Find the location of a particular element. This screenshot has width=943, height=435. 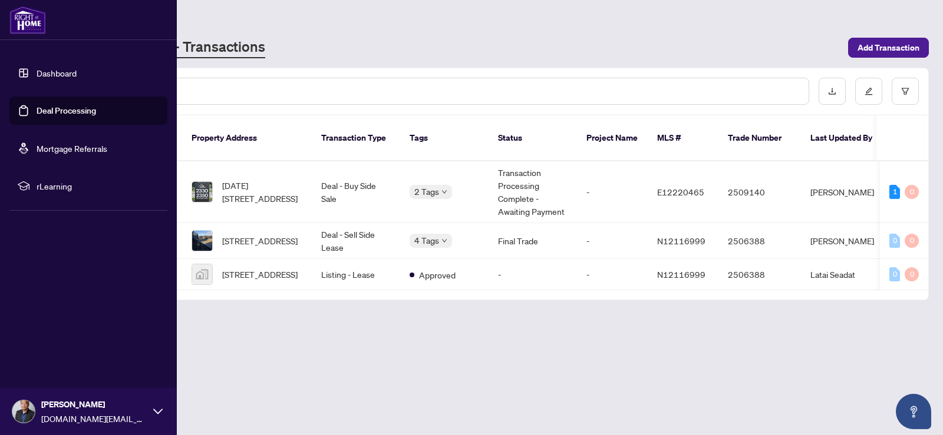

a: Mortgage Referrals is located at coordinates (72, 149).